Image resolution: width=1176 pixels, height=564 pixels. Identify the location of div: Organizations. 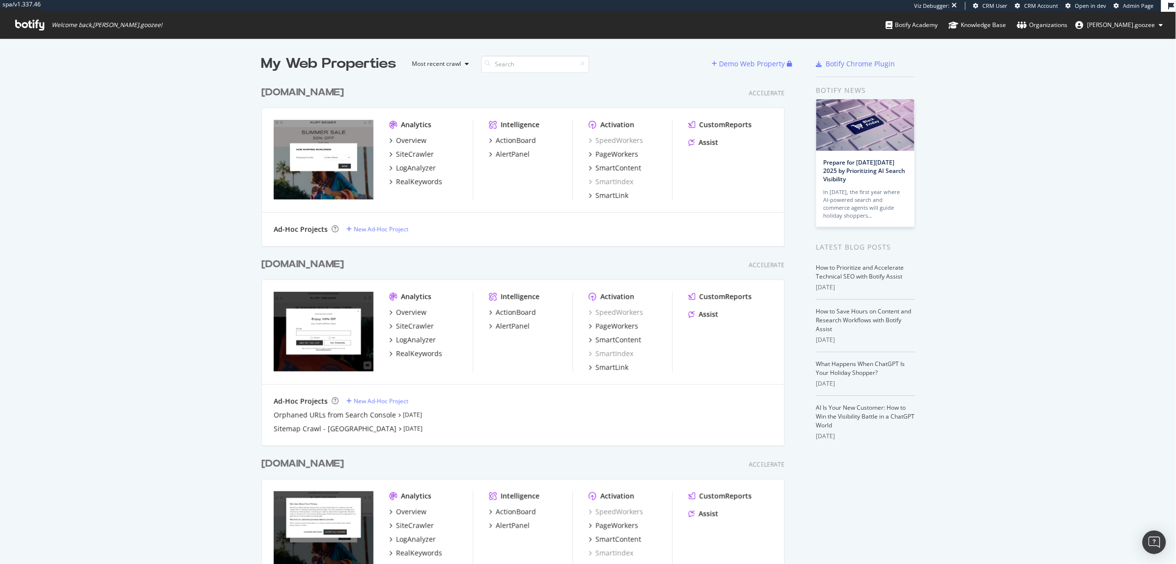
(1042, 25).